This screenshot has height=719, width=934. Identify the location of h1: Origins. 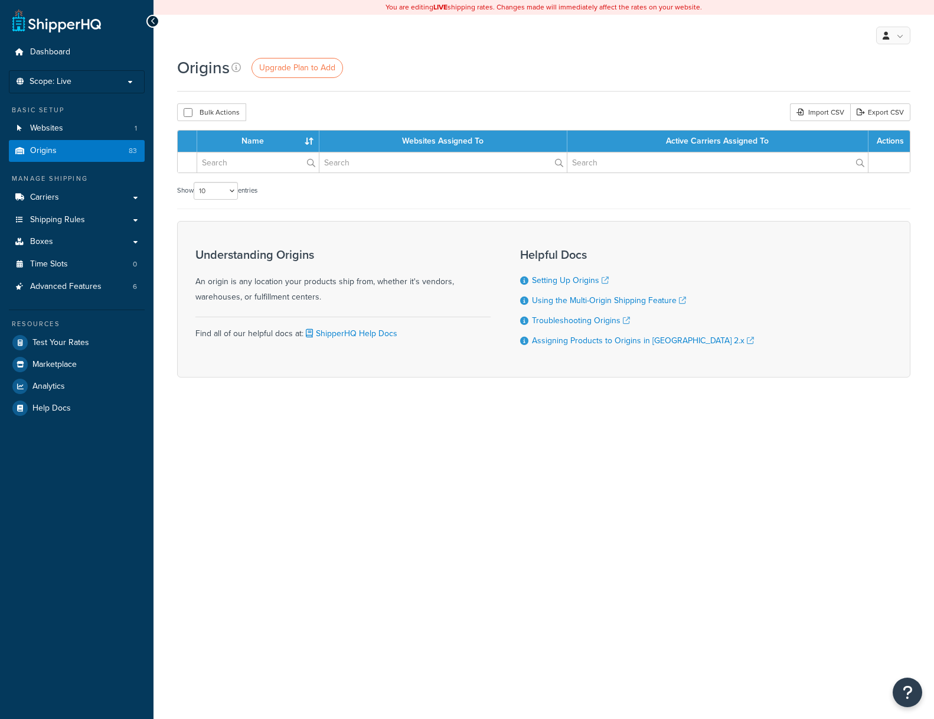
(203, 67).